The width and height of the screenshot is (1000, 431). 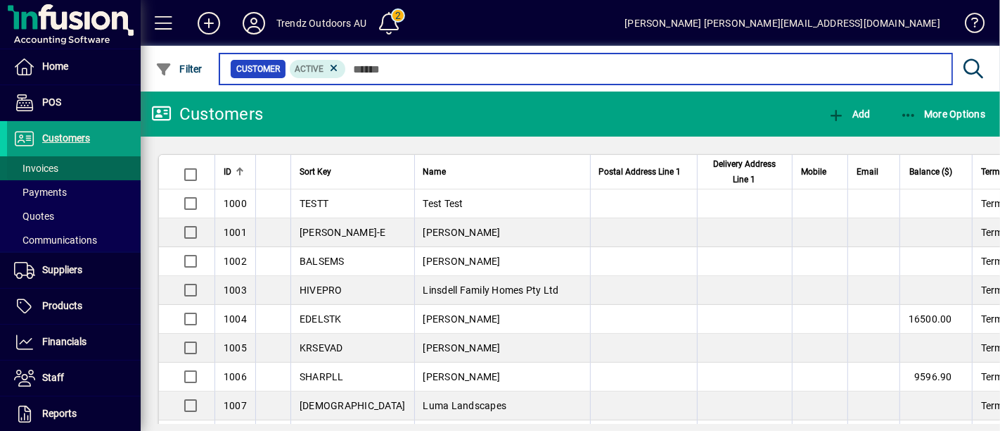 I want to click on span: HIVEPRO, so click(x=321, y=290).